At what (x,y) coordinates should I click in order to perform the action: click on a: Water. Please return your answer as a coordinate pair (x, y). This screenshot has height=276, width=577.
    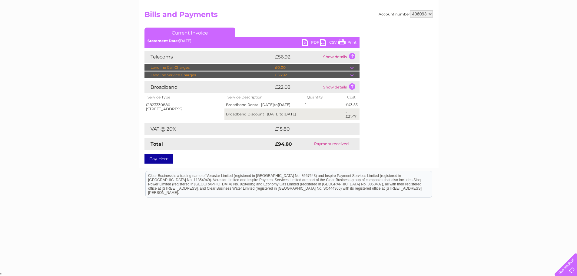
    Looking at the image, I should click on (476, 28).